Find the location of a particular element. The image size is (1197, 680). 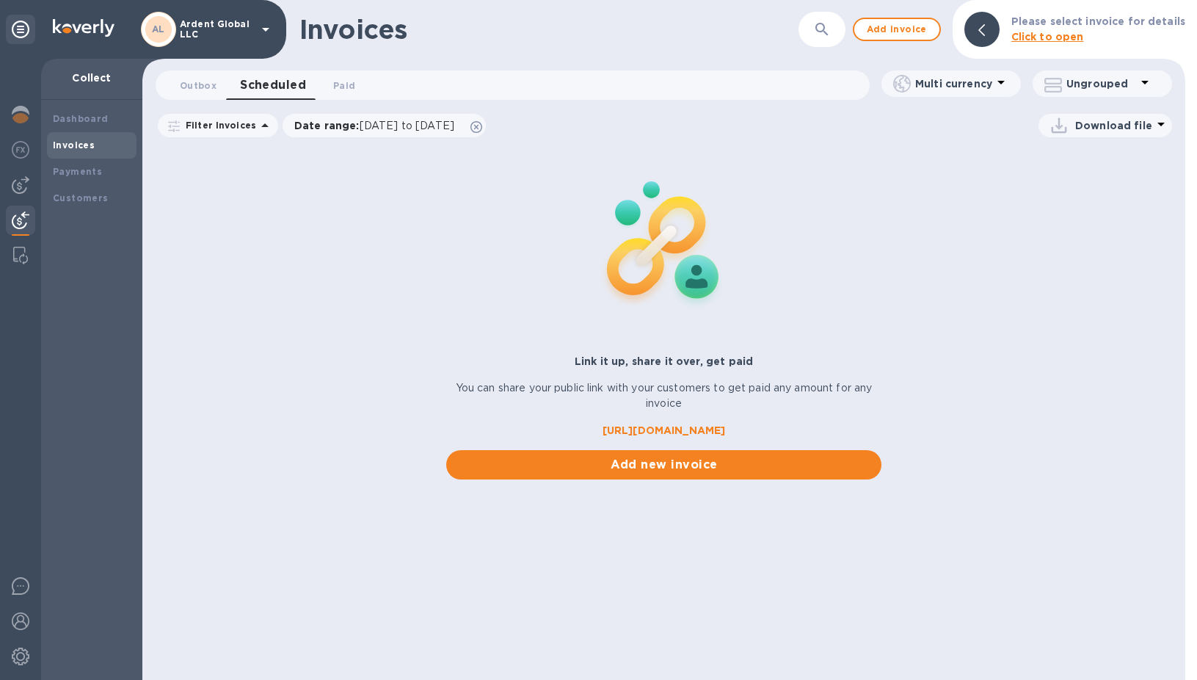

p: Filter Invoices is located at coordinates (218, 125).